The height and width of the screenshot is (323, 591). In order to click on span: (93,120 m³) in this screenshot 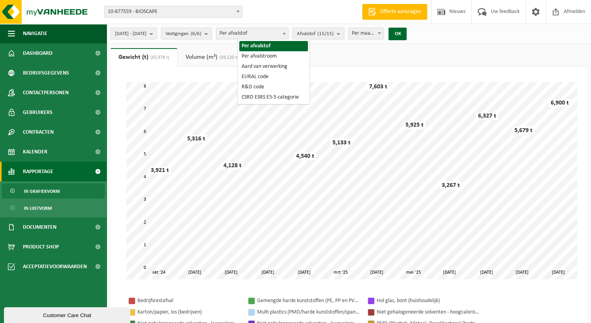, I will do `click(230, 58)`.